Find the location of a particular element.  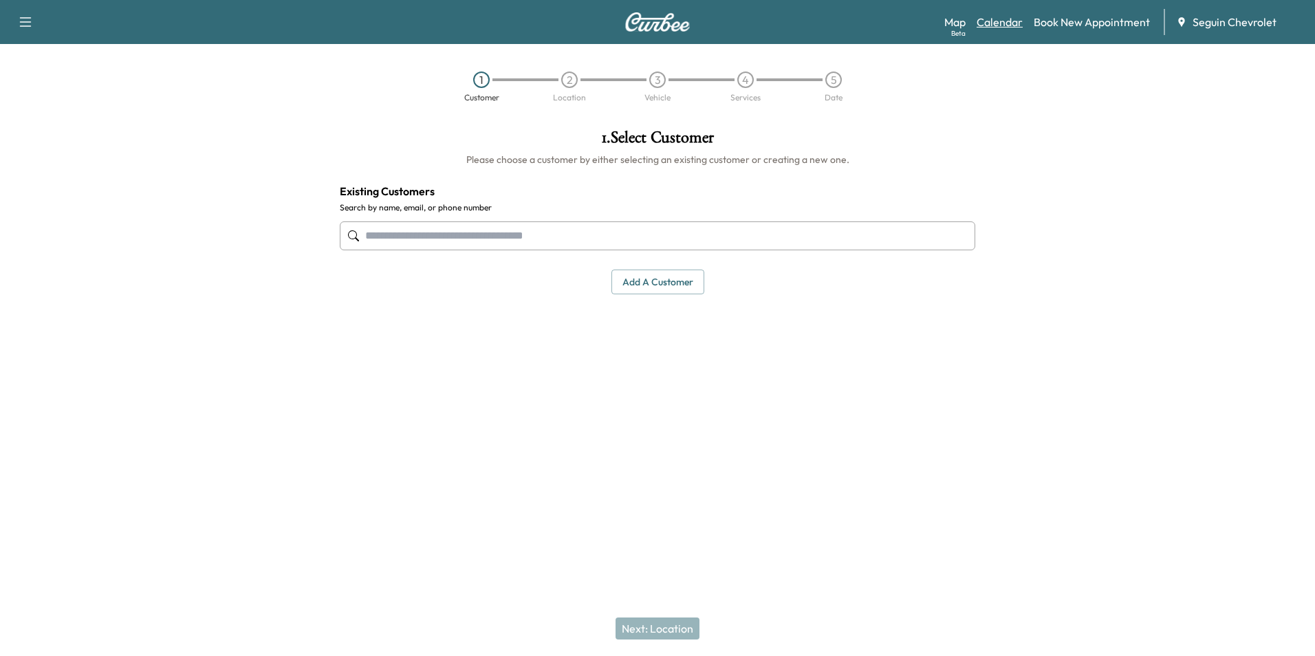

div: Location is located at coordinates (570, 98).